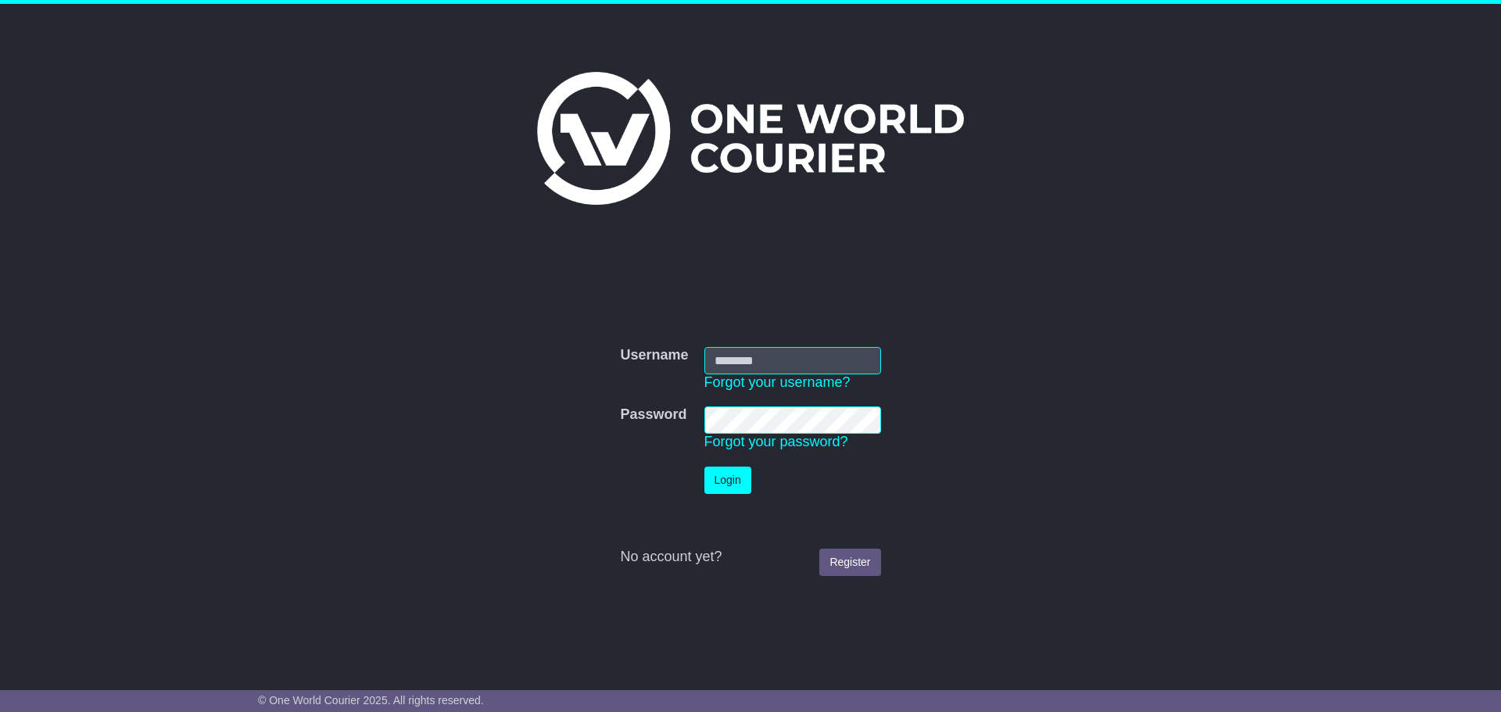 The image size is (1501, 712). I want to click on span: © One World Courier 2025. All rights reserved., so click(371, 700).